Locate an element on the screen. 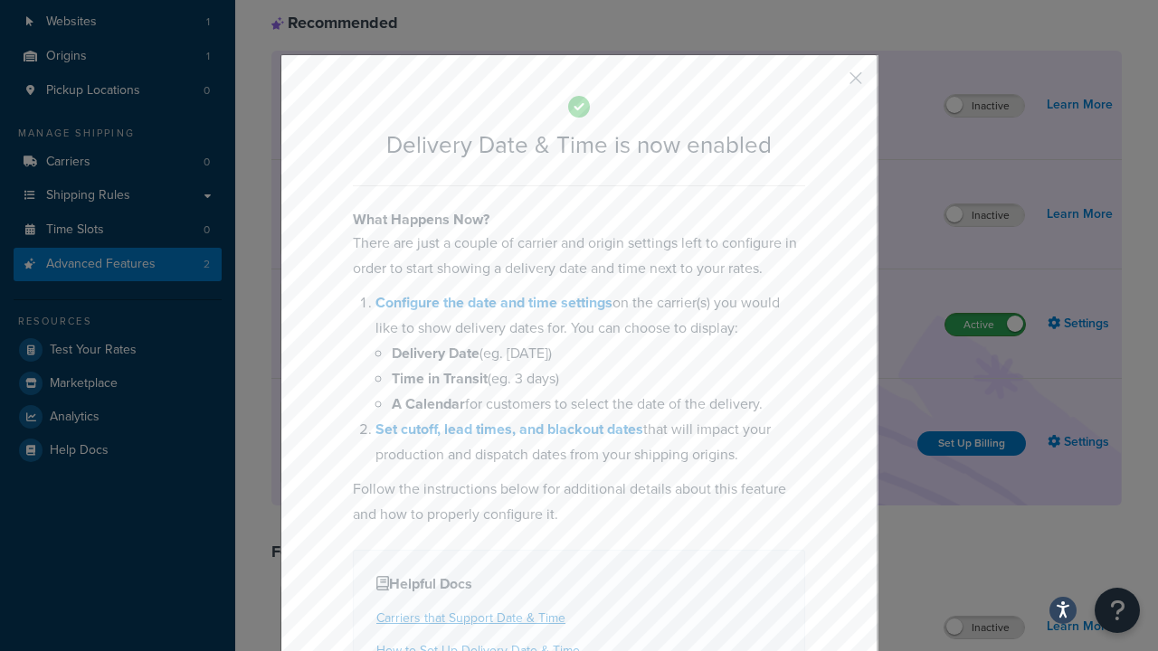  h2: Delivery Date & Time is now enabled is located at coordinates (579, 145).